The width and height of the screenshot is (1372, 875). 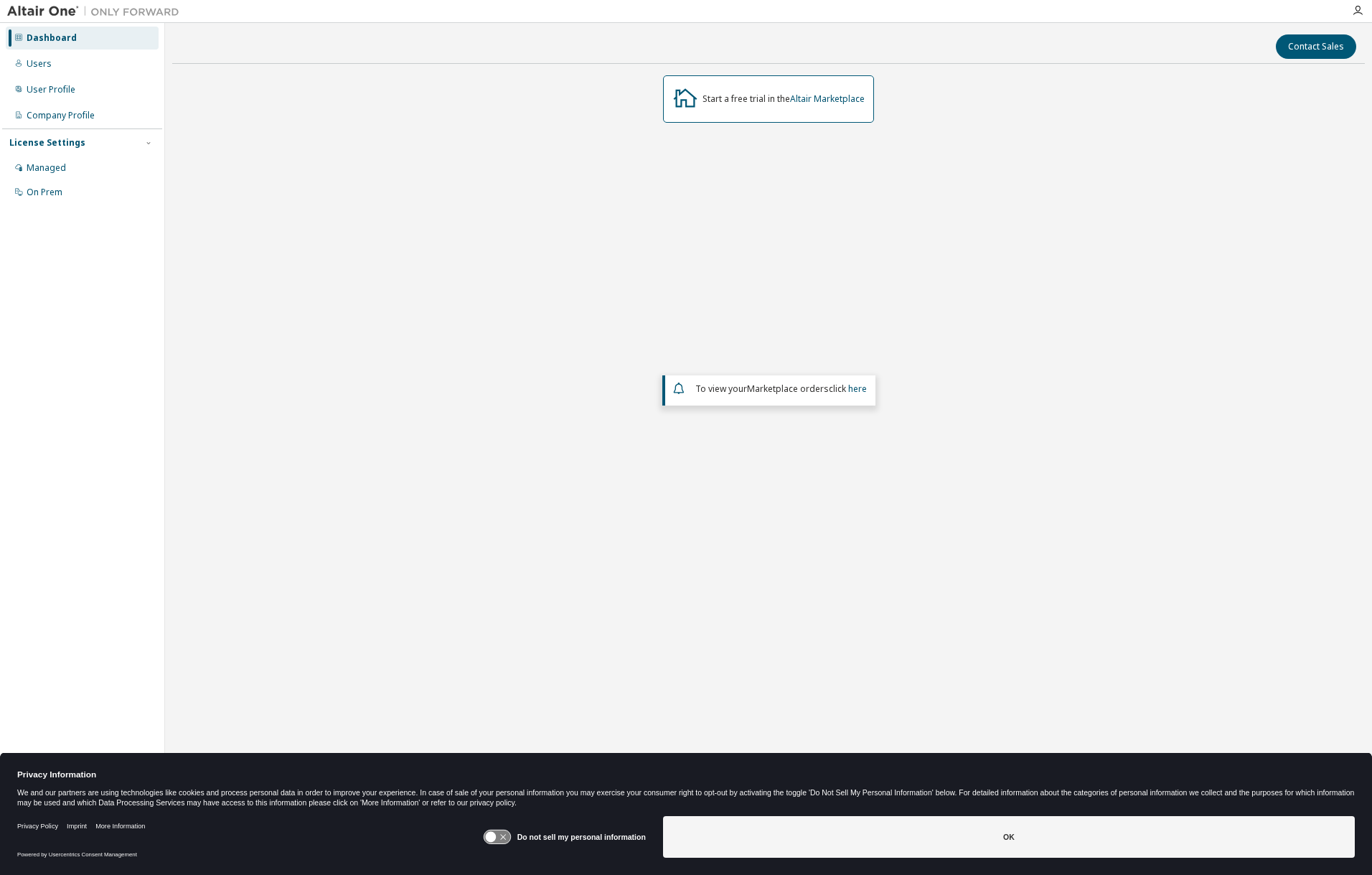 What do you see at coordinates (52, 38) in the screenshot?
I see `div: Dashboard` at bounding box center [52, 38].